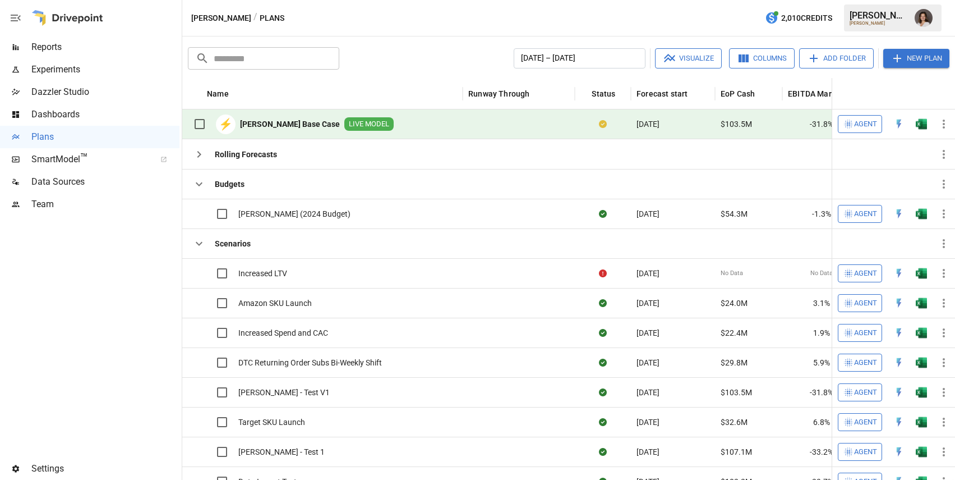 The width and height of the screenshot is (955, 480). What do you see at coordinates (688, 58) in the screenshot?
I see `button: Visualize` at bounding box center [688, 58].